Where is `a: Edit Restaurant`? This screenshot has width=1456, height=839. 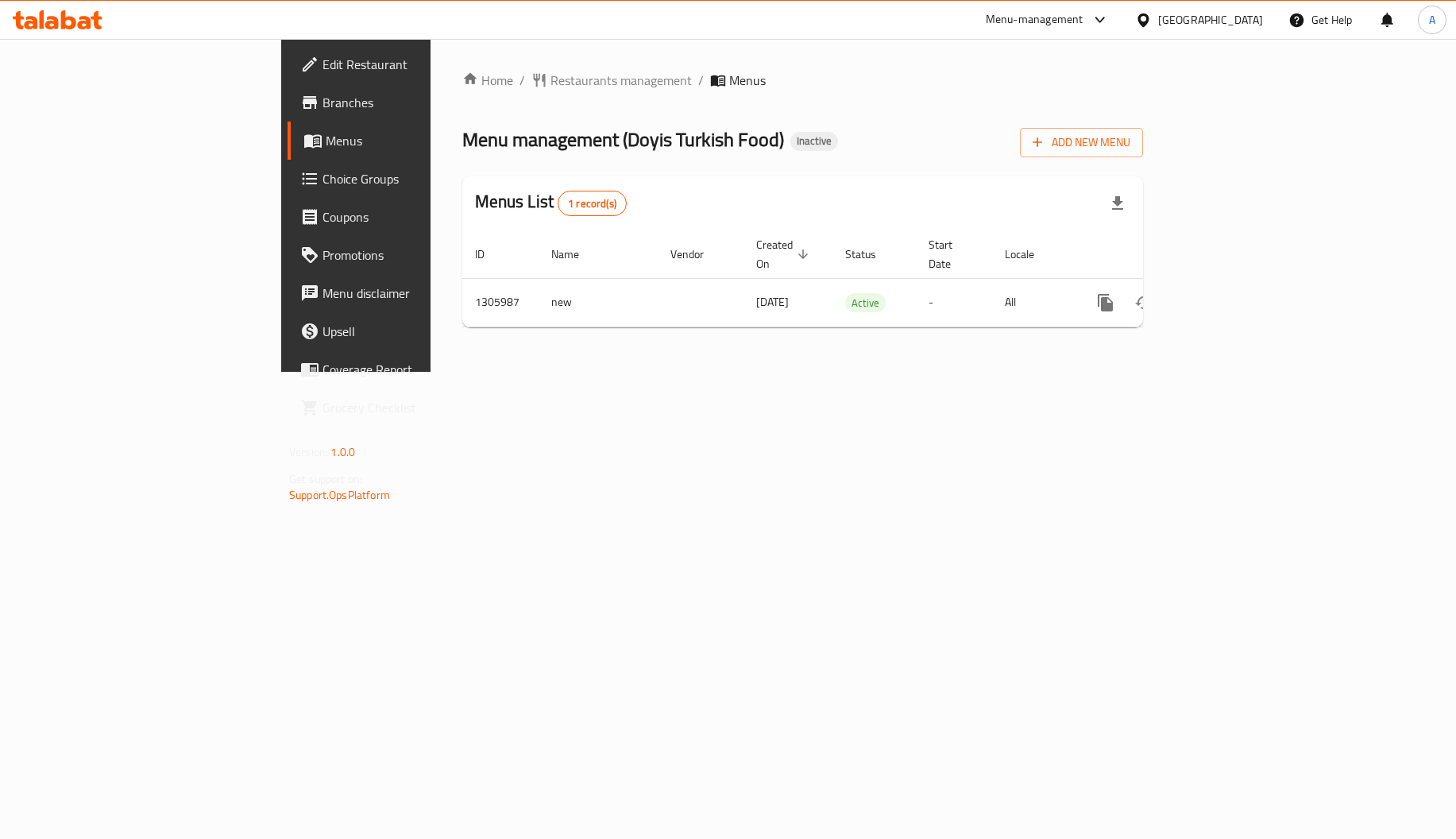
a: Edit Restaurant is located at coordinates (406, 65).